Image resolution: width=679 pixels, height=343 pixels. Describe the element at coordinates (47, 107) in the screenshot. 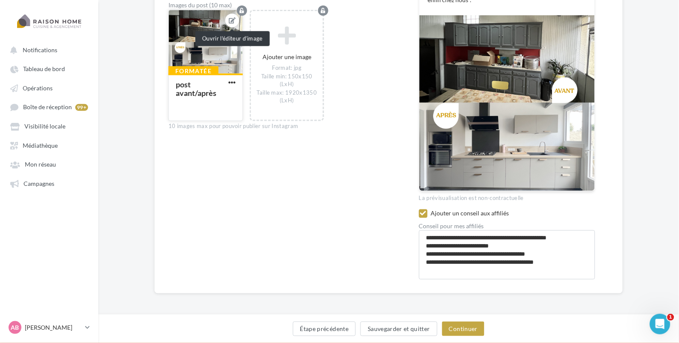

I see `span: Boîte de réception` at that location.